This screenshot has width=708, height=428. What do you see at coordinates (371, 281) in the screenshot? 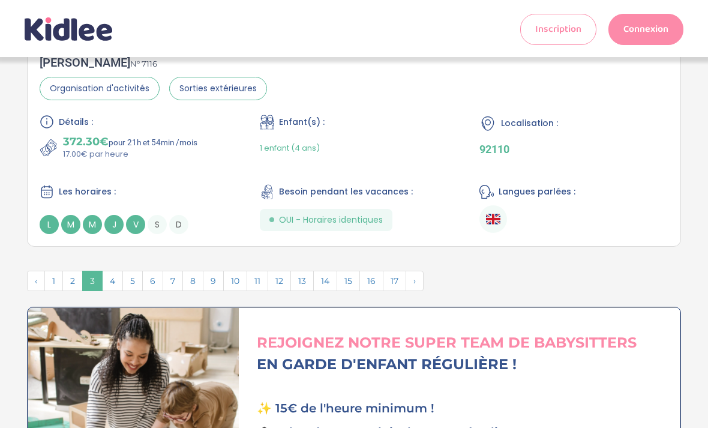
I see `span: 16` at bounding box center [371, 281].